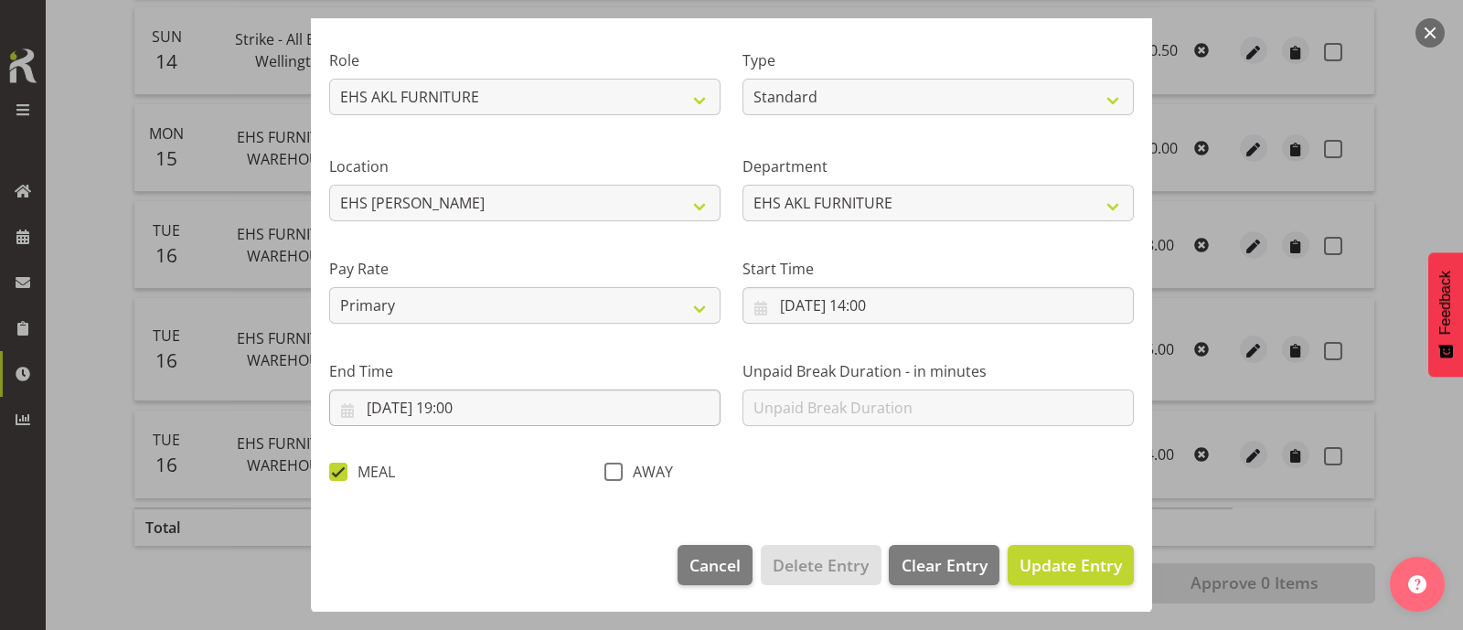 Image resolution: width=1463 pixels, height=630 pixels. Describe the element at coordinates (715, 565) in the screenshot. I see `button: Cancel` at that location.